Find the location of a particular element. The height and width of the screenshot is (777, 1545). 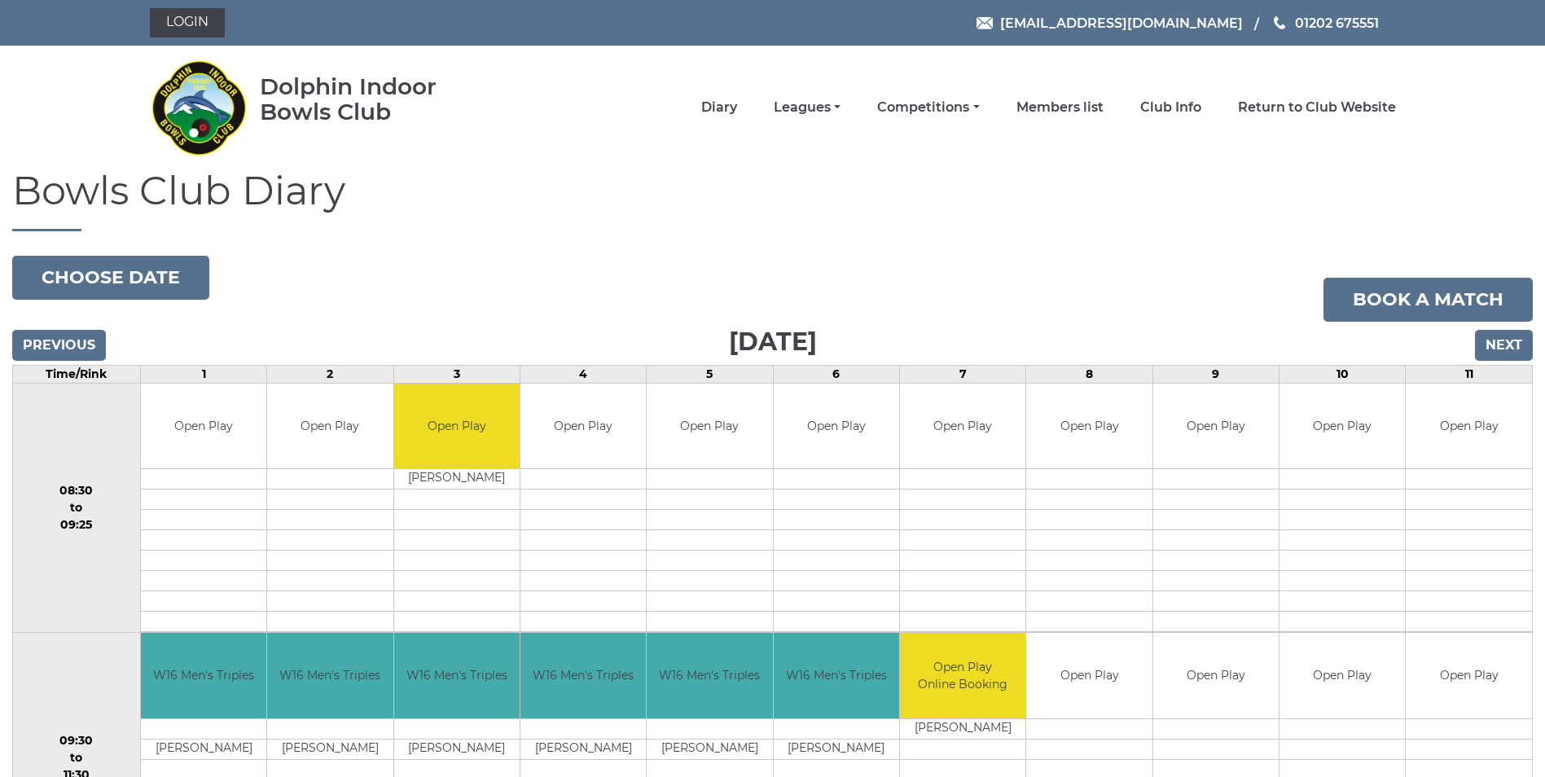

a: Club Info is located at coordinates (1170, 107).